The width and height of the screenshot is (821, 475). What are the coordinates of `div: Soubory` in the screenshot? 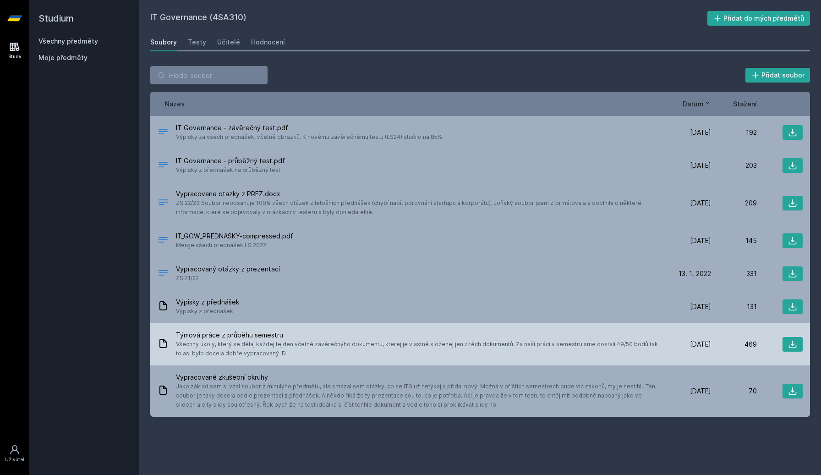 It's located at (164, 42).